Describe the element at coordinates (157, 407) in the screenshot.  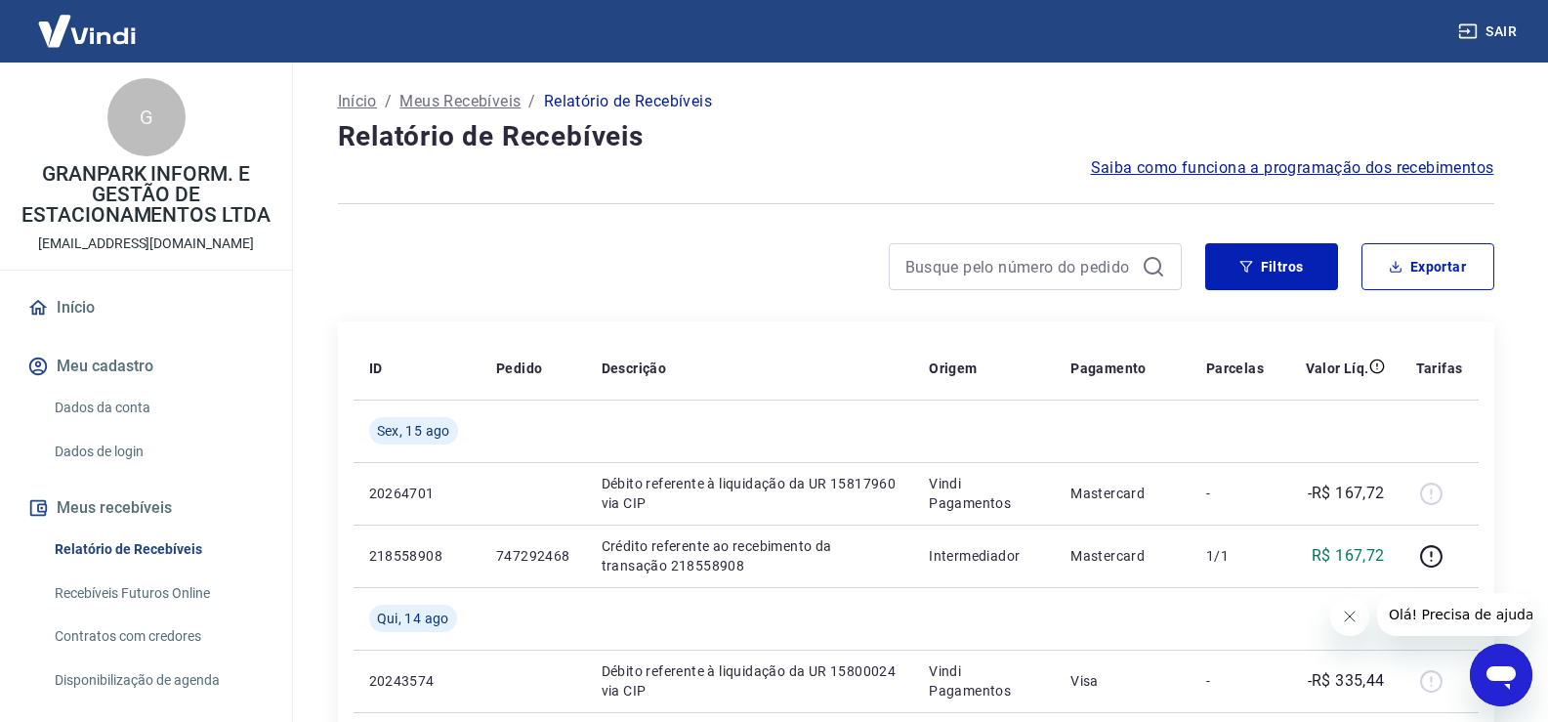
I see `a: Dados da conta` at that location.